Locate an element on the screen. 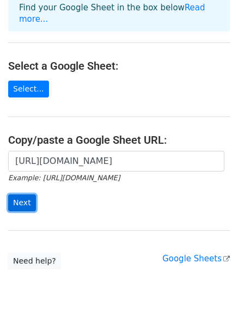 The image size is (238, 318). a: Read more... is located at coordinates (112, 13).